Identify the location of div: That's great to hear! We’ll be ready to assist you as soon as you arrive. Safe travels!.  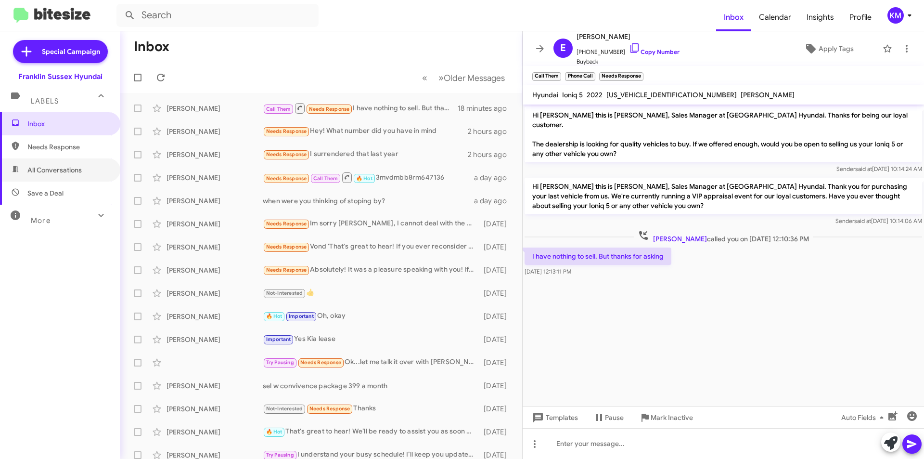
(371, 431).